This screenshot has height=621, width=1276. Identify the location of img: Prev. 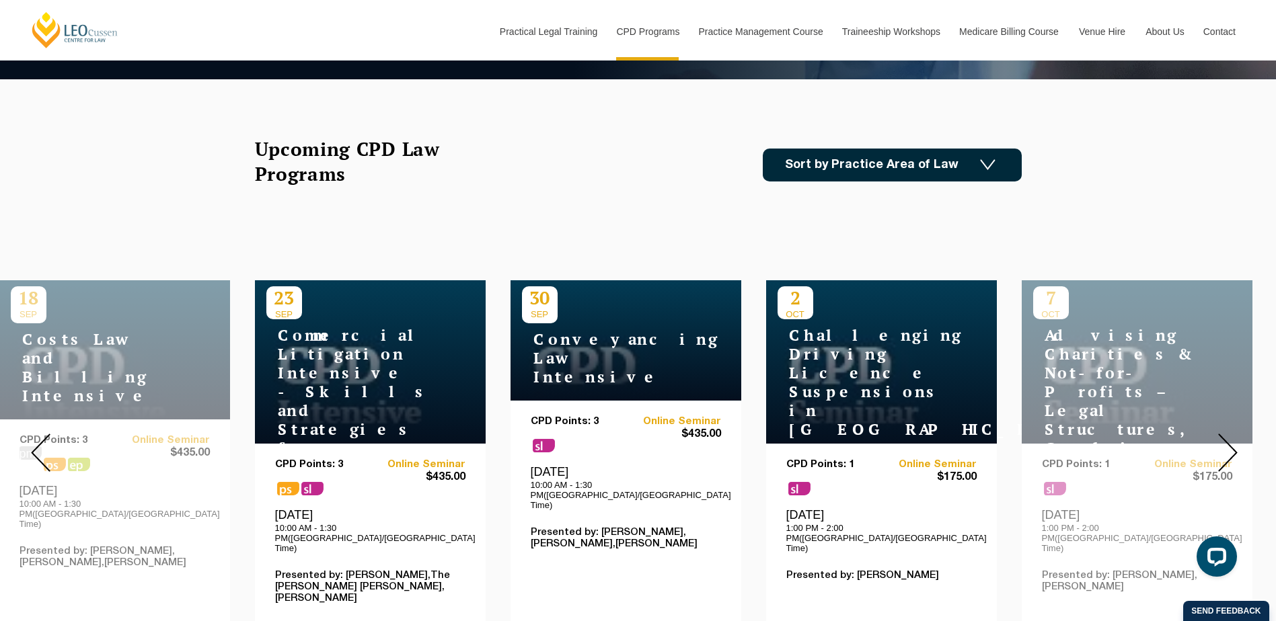
(40, 453).